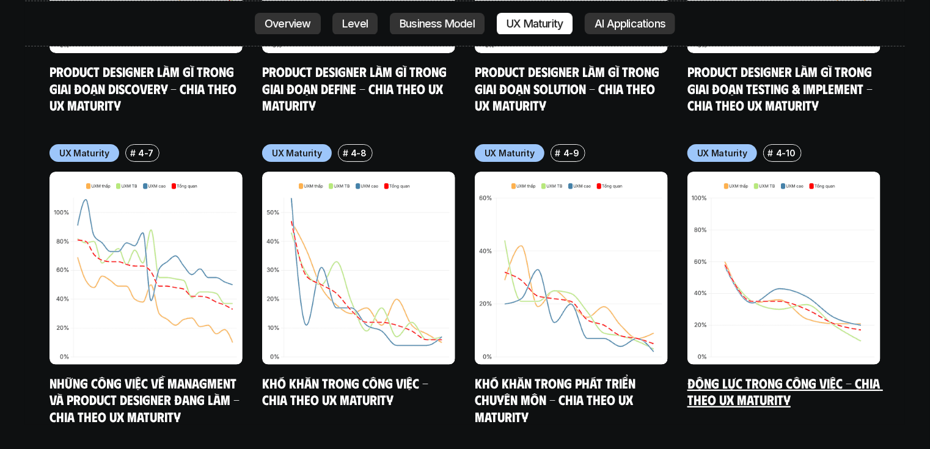 The image size is (930, 449). I want to click on a: UX Maturity, so click(535, 23).